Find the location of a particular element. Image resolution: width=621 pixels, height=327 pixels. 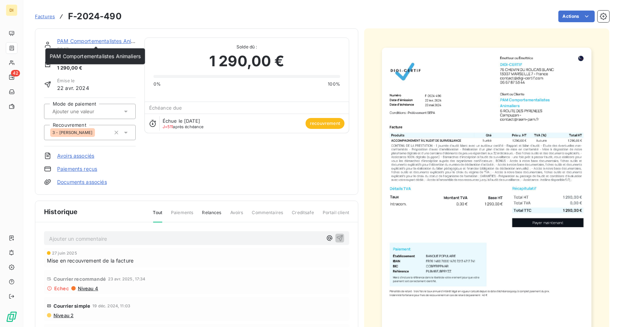

span: Niveau 2 is located at coordinates (63, 315).